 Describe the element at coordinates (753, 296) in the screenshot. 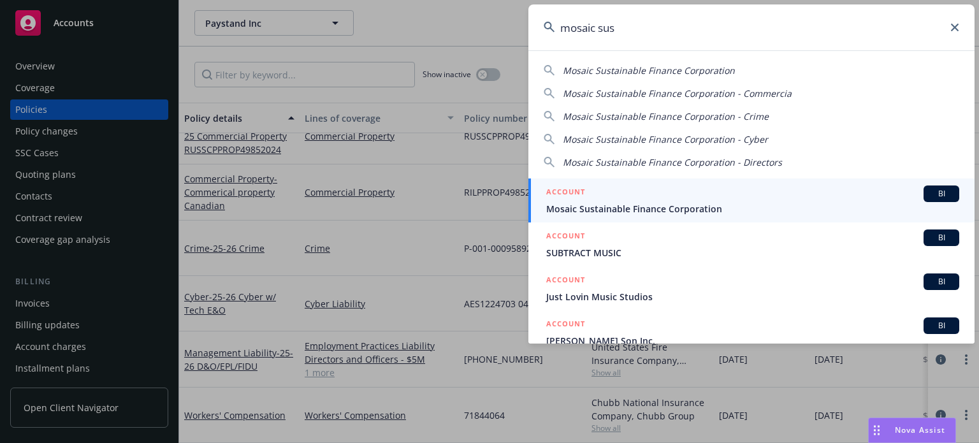

I see `span: Just Lovin Music Studios` at that location.